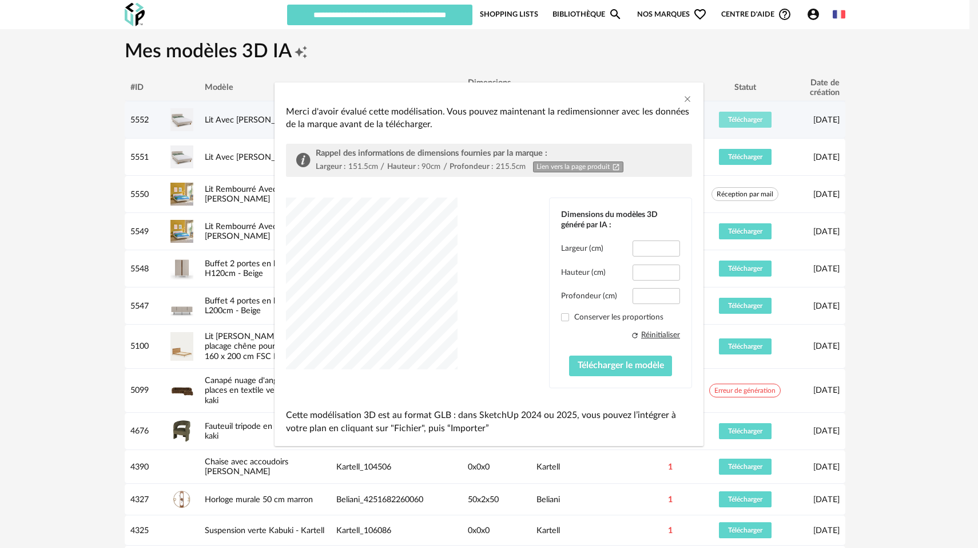 The height and width of the screenshot is (548, 978). Describe the element at coordinates (589, 296) in the screenshot. I see `label: Profondeur (cm)` at that location.